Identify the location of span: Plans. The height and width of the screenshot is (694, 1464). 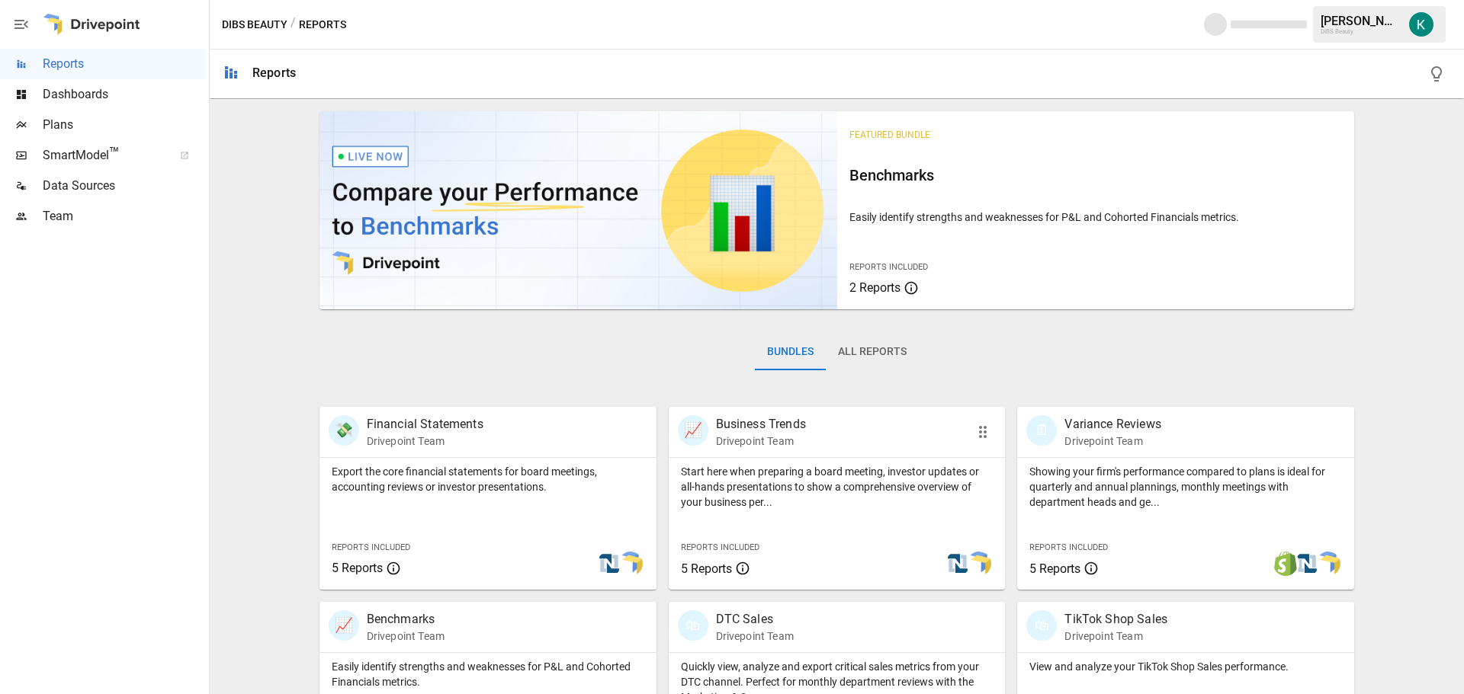
(124, 125).